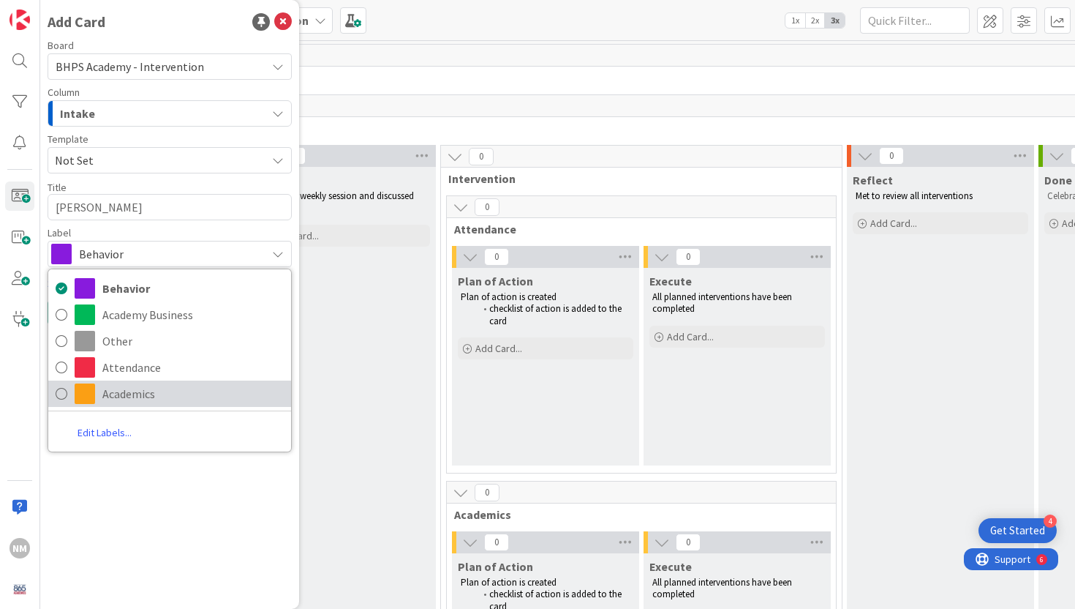 The image size is (1075, 609). I want to click on div: NM, so click(20, 548).